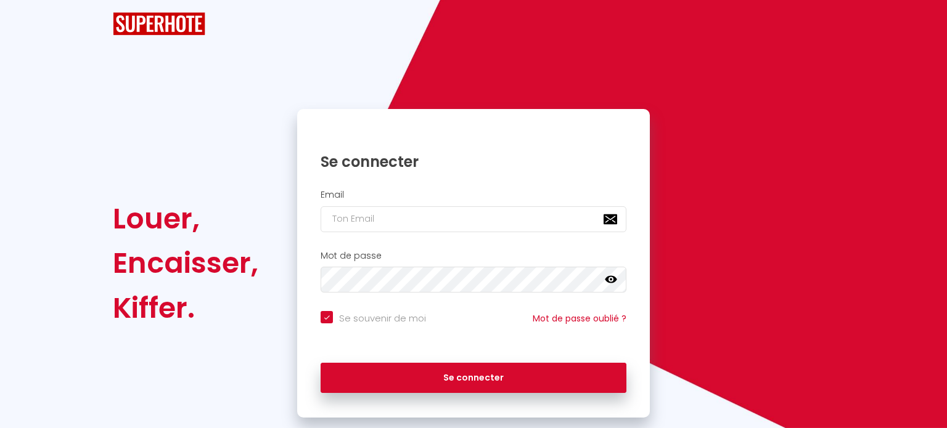 The width and height of the screenshot is (947, 428). Describe the element at coordinates (473, 219) in the screenshot. I see `input: Ton Email` at that location.